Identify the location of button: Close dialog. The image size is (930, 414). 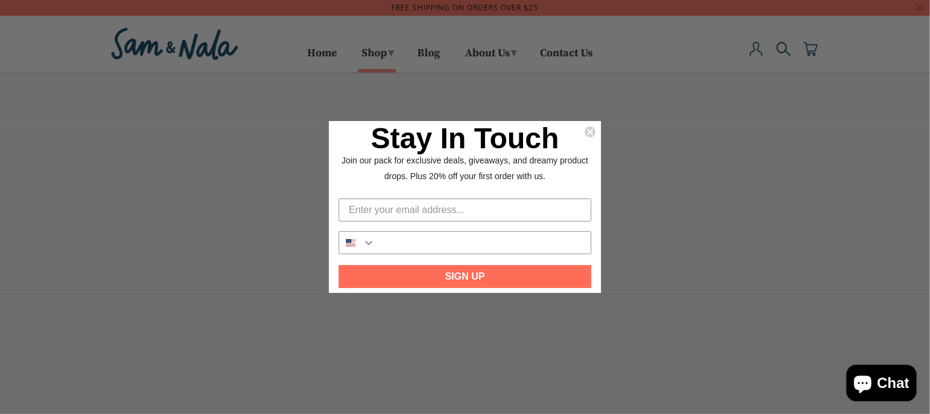
(590, 132).